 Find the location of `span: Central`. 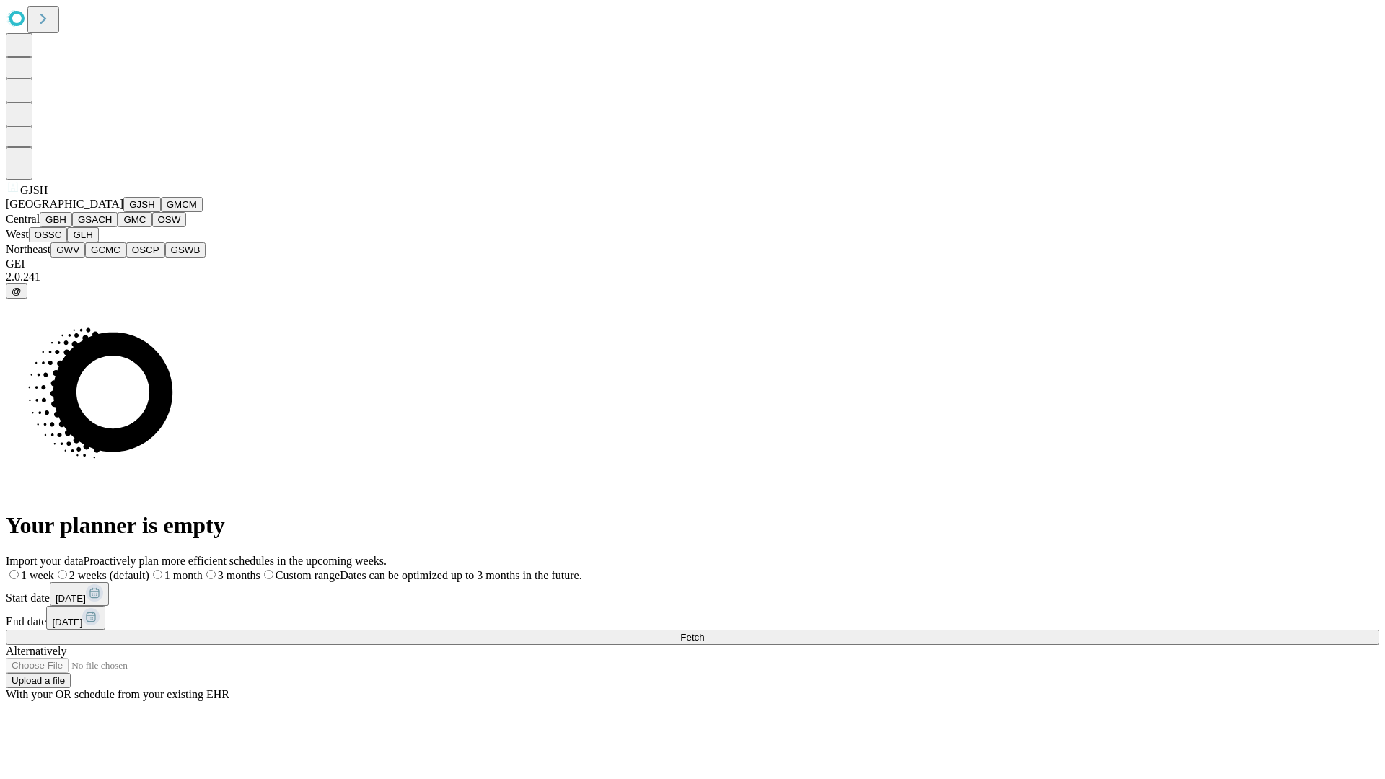

span: Central is located at coordinates (22, 218).